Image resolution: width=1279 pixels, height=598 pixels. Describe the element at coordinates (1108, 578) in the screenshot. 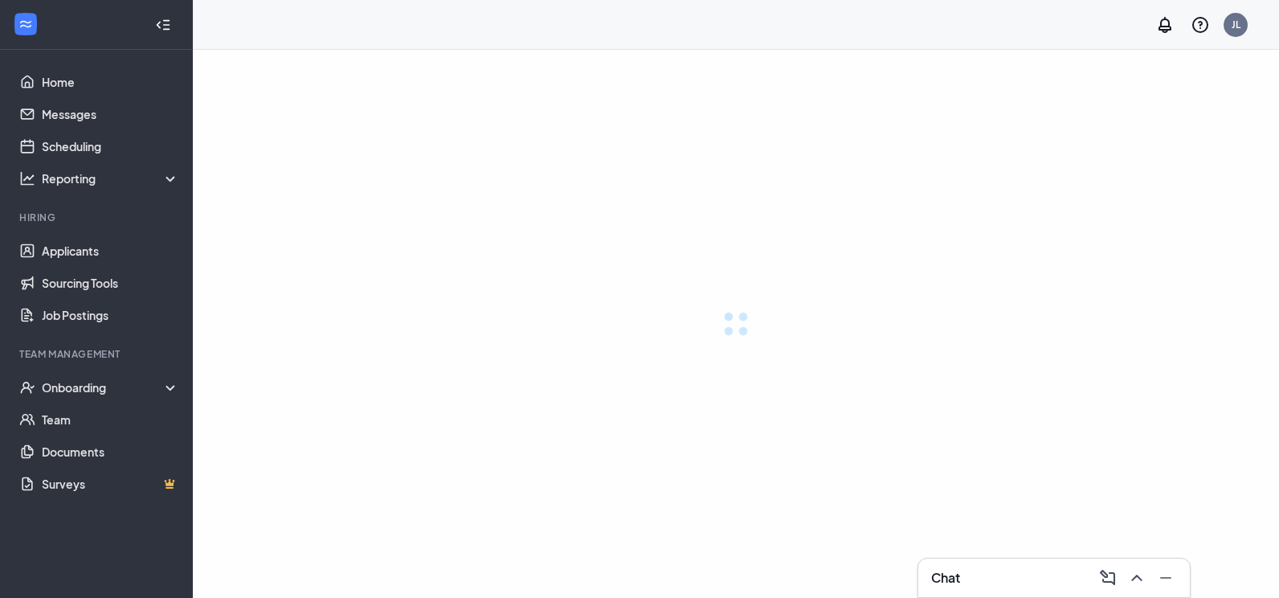

I see `svg: ComposeMessage` at that location.